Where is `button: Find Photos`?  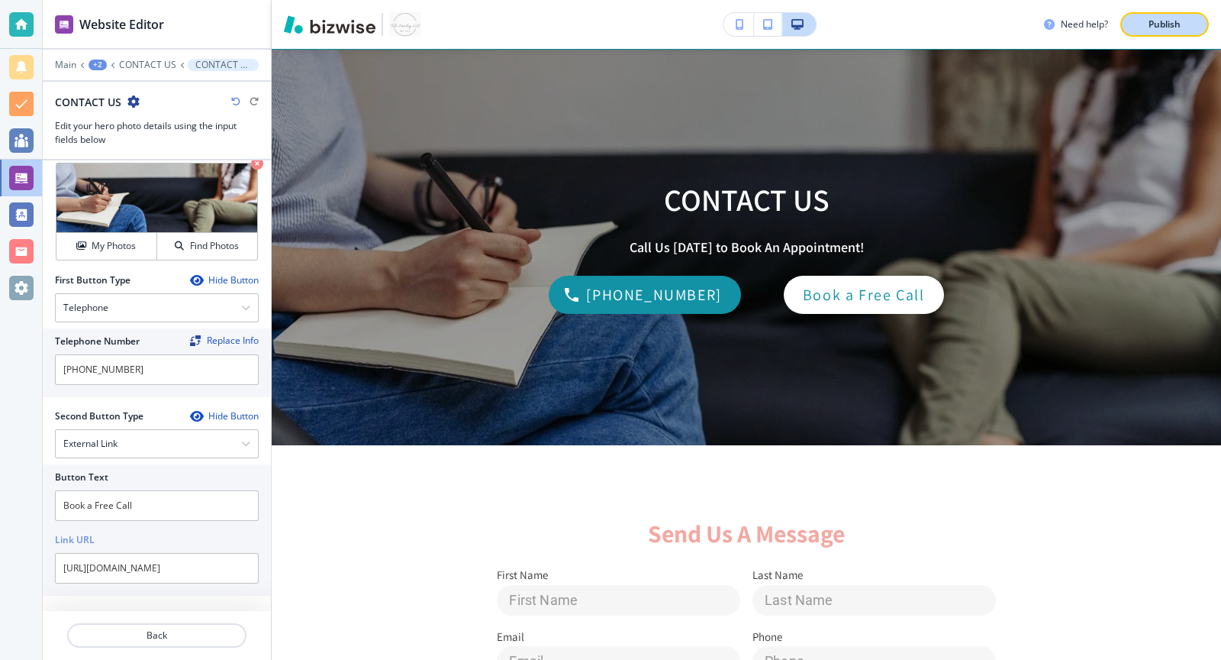
button: Find Photos is located at coordinates (207, 246).